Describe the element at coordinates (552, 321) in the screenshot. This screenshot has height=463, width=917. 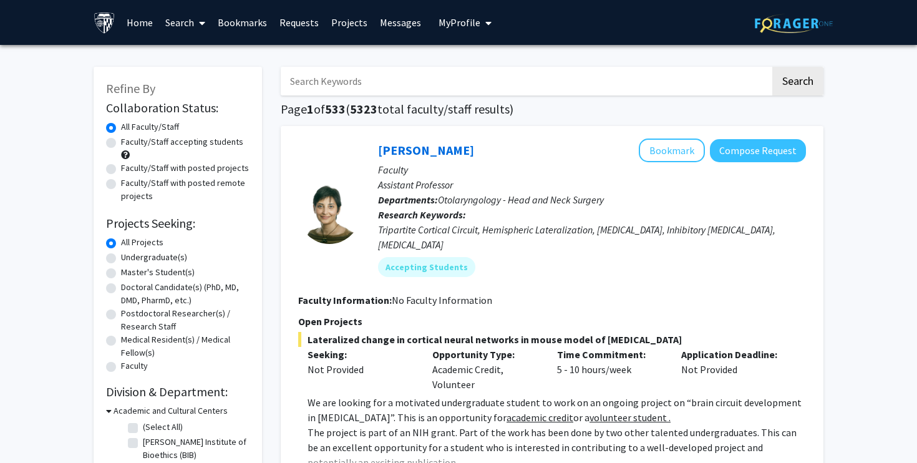
I see `p: Open Projects` at that location.